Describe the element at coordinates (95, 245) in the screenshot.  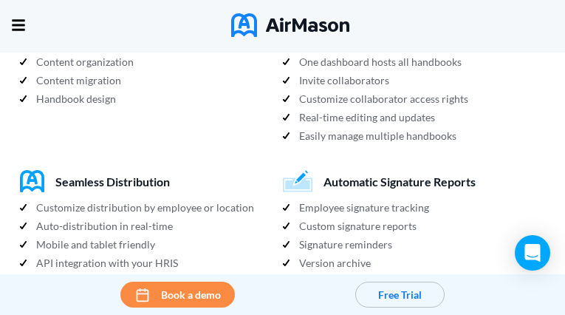
I see `p: Mobile and tablet friendly` at that location.